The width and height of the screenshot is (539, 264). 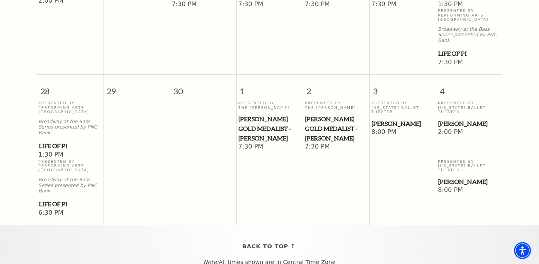 What do you see at coordinates (403, 88) in the screenshot?
I see `span: 3` at bounding box center [403, 88].